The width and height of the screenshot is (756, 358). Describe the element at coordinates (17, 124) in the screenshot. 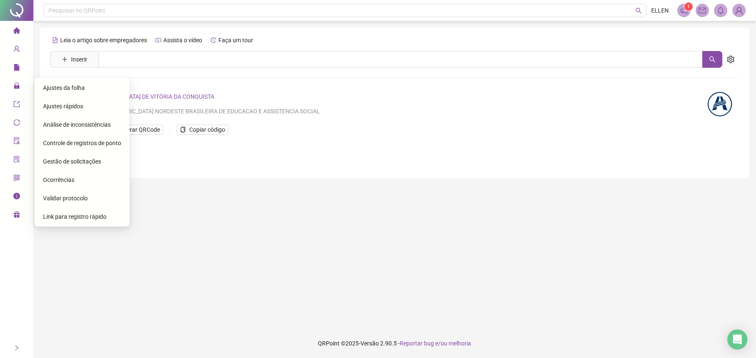

I see `span: sync` at that location.